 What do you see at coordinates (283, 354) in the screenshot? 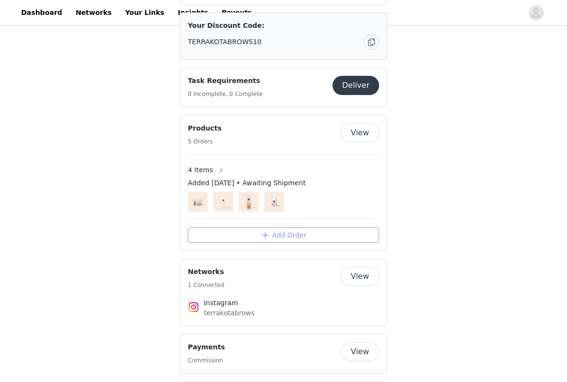
I see `div: Payments` at bounding box center [283, 354].